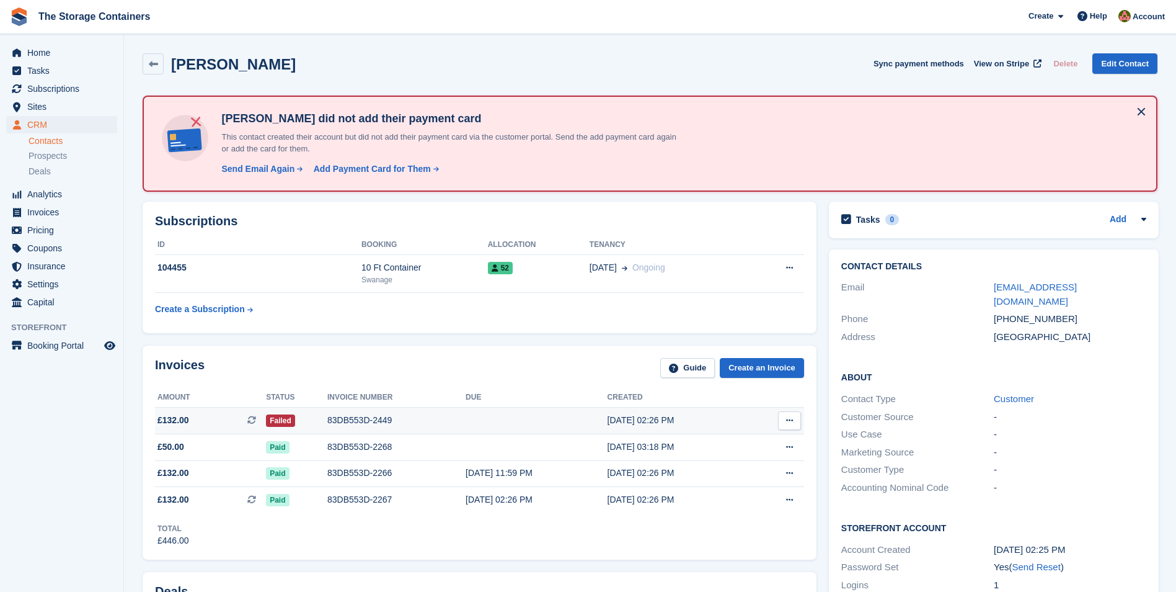 The image size is (1176, 592). What do you see at coordinates (64, 345) in the screenshot?
I see `span: Booking Portal` at bounding box center [64, 345].